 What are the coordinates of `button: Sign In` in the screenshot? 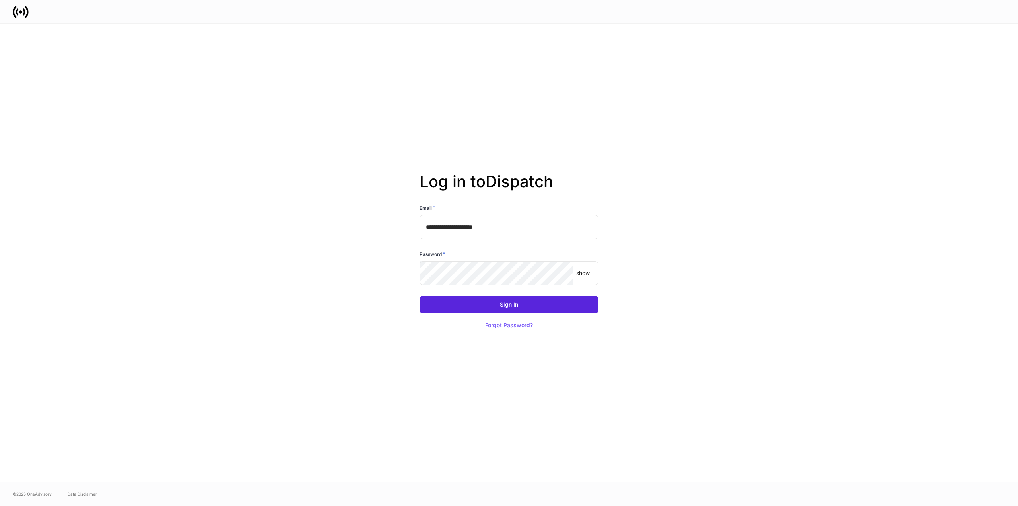 It's located at (509, 304).